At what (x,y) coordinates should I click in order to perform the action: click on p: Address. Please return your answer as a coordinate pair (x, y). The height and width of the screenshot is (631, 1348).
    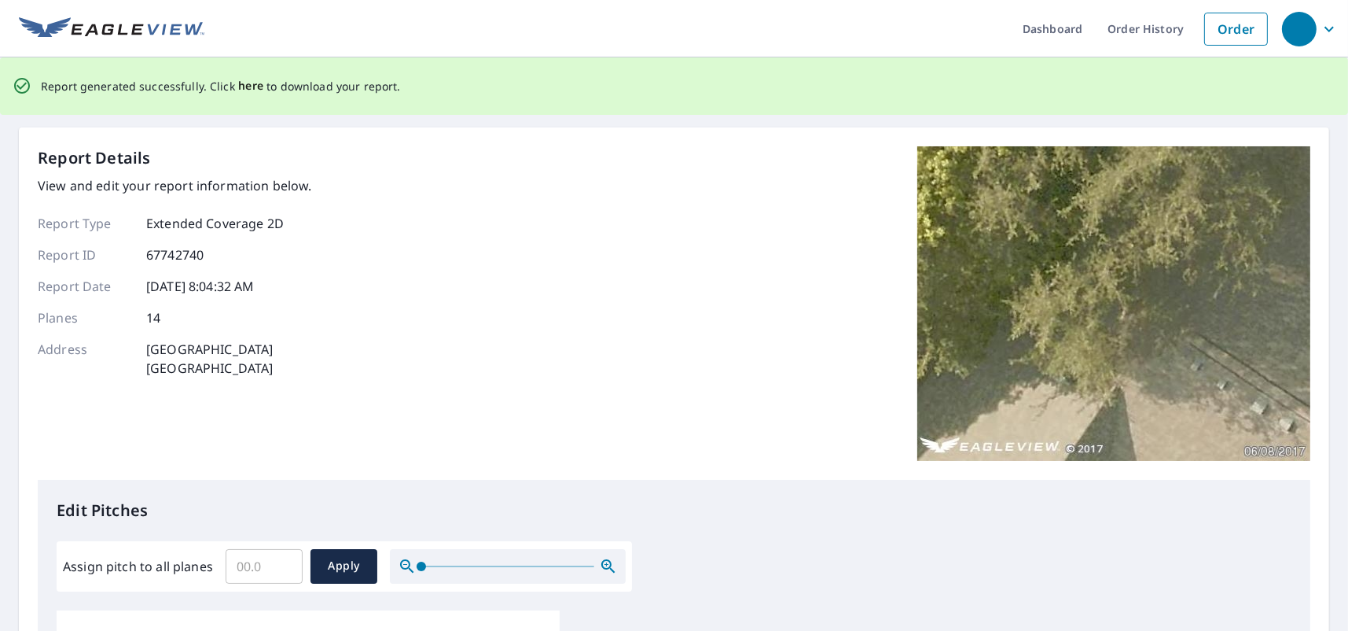
    Looking at the image, I should click on (85, 359).